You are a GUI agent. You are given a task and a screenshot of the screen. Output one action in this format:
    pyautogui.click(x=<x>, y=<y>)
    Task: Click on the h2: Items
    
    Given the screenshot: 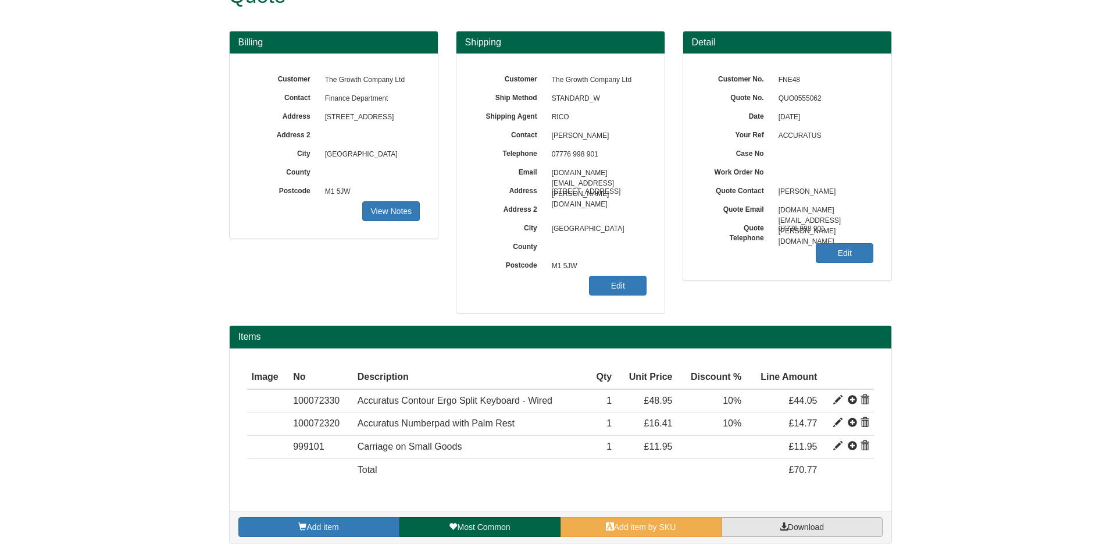 What is the action you would take?
    pyautogui.click(x=560, y=337)
    